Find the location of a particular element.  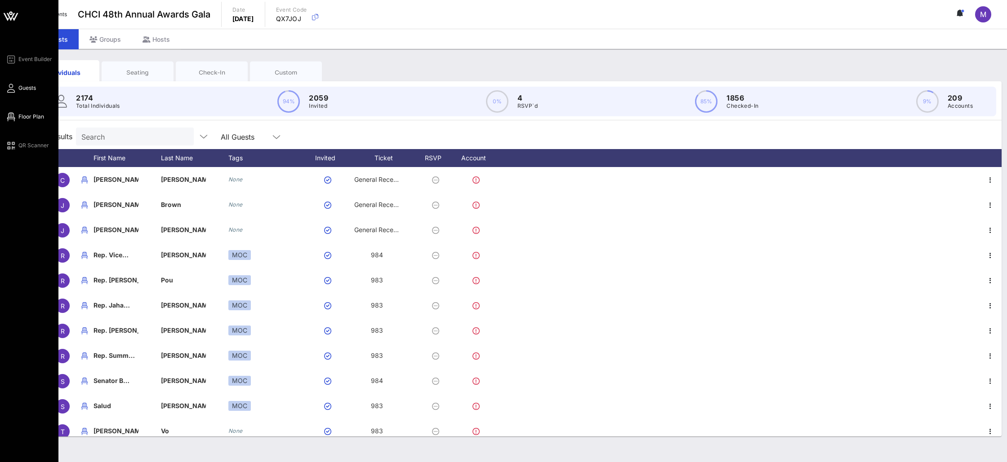

a: QR Scanner is located at coordinates (27, 146).